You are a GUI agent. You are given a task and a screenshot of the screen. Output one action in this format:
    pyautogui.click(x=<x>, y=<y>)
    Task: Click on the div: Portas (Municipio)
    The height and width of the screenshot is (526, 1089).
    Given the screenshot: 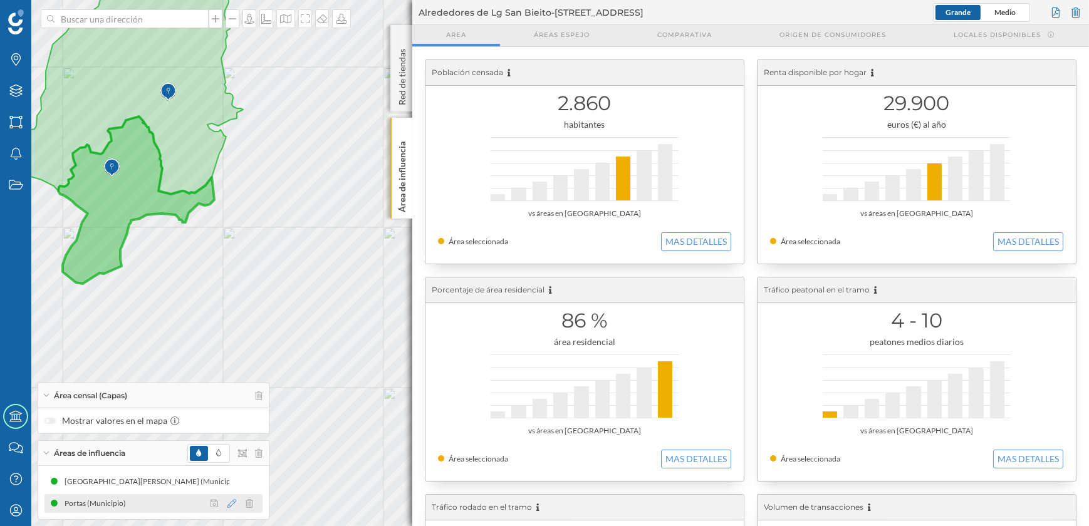 What is the action you would take?
    pyautogui.click(x=98, y=504)
    